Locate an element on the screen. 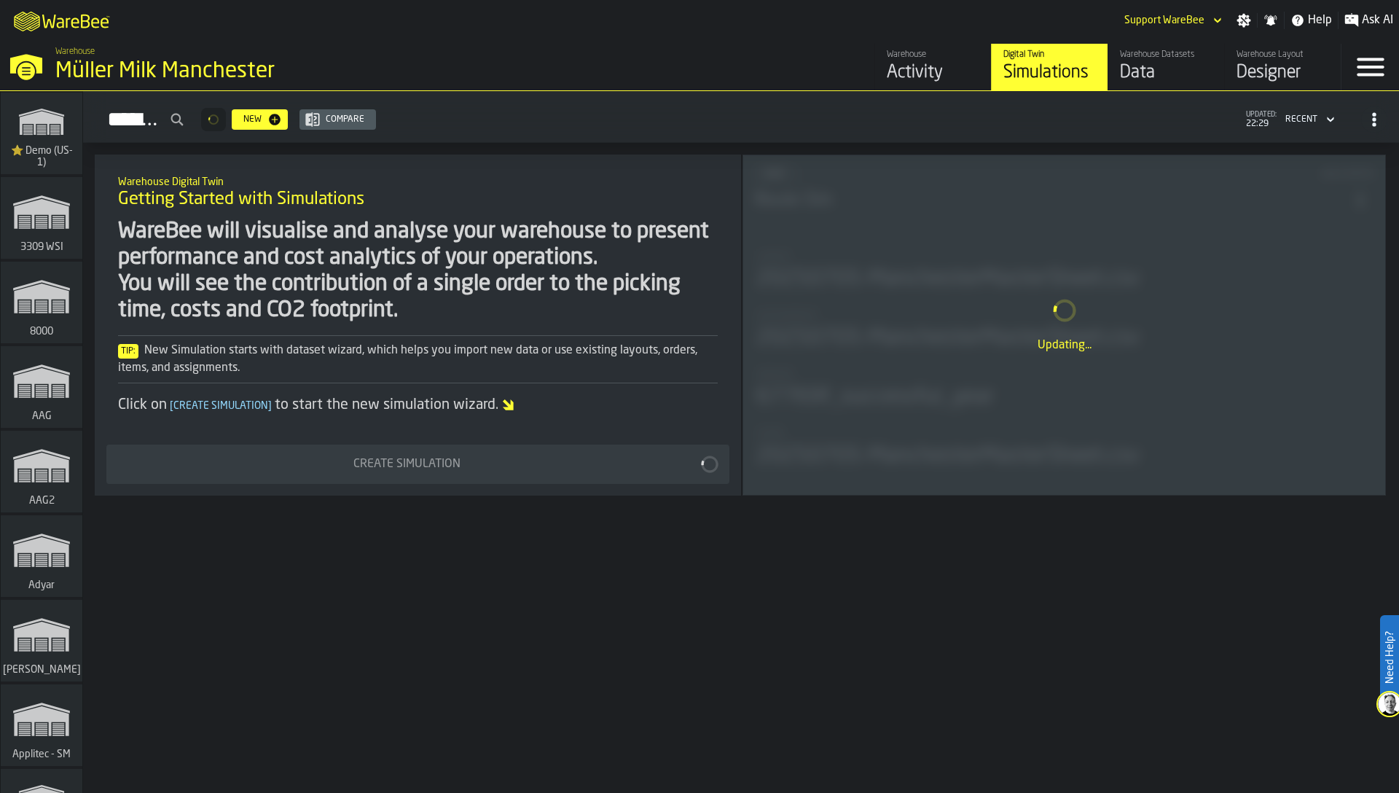 The height and width of the screenshot is (793, 1399). a: link-to-/wh/i/b09612b5-e9f1-4a3a-b0a4-784729d61419/feed/ is located at coordinates (933, 67).